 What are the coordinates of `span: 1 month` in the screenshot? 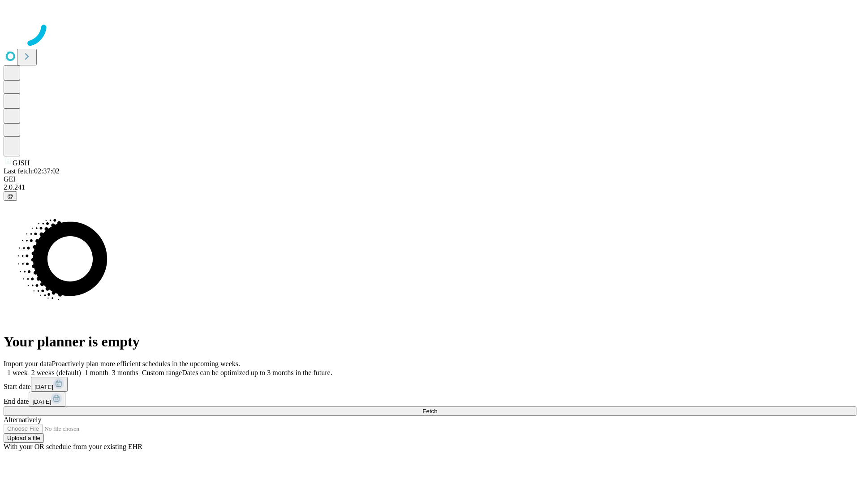 It's located at (96, 372).